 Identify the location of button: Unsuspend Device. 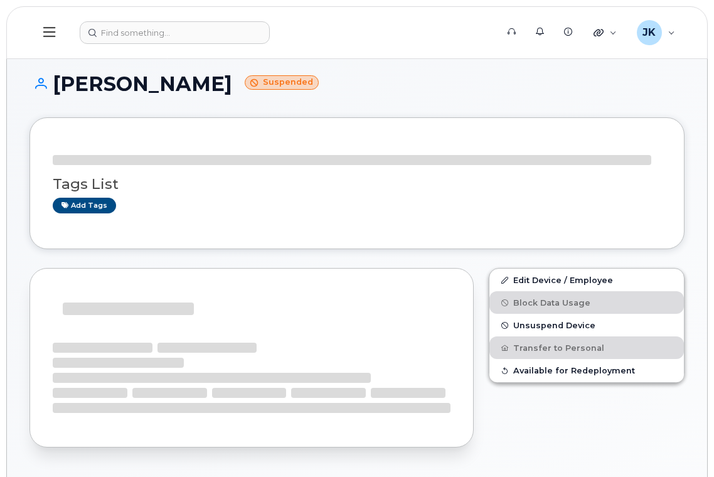
(587, 325).